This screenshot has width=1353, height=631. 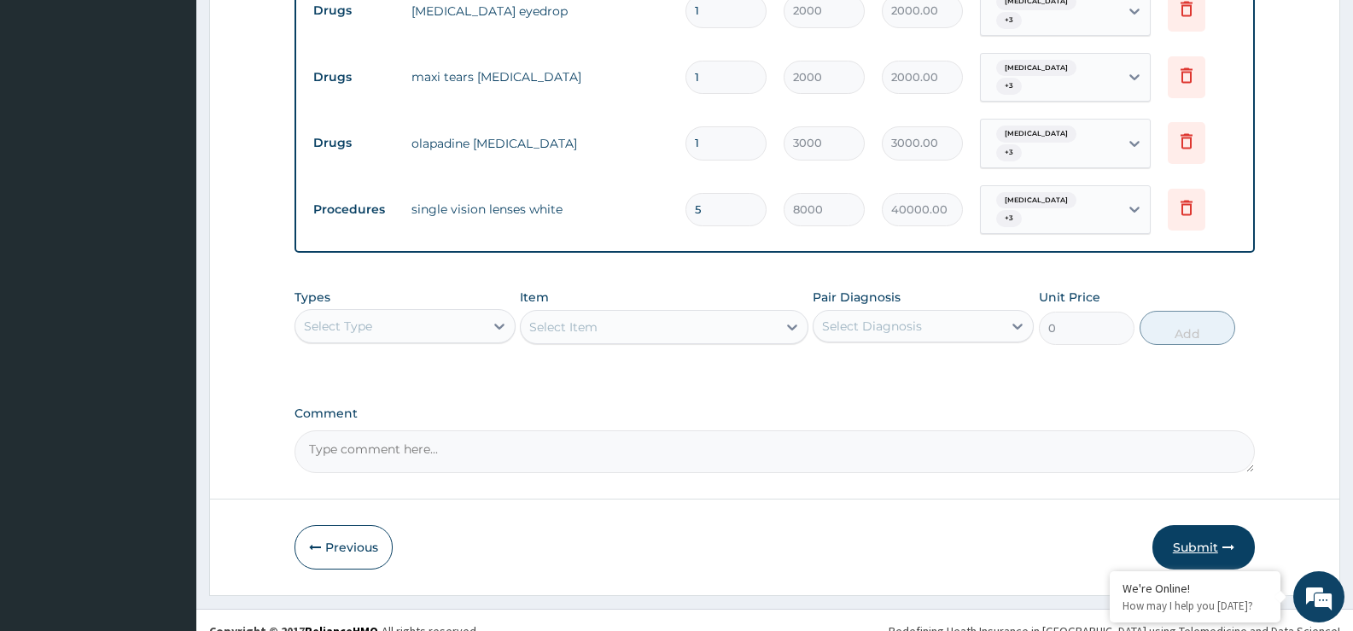 I want to click on label: Types, so click(x=312, y=297).